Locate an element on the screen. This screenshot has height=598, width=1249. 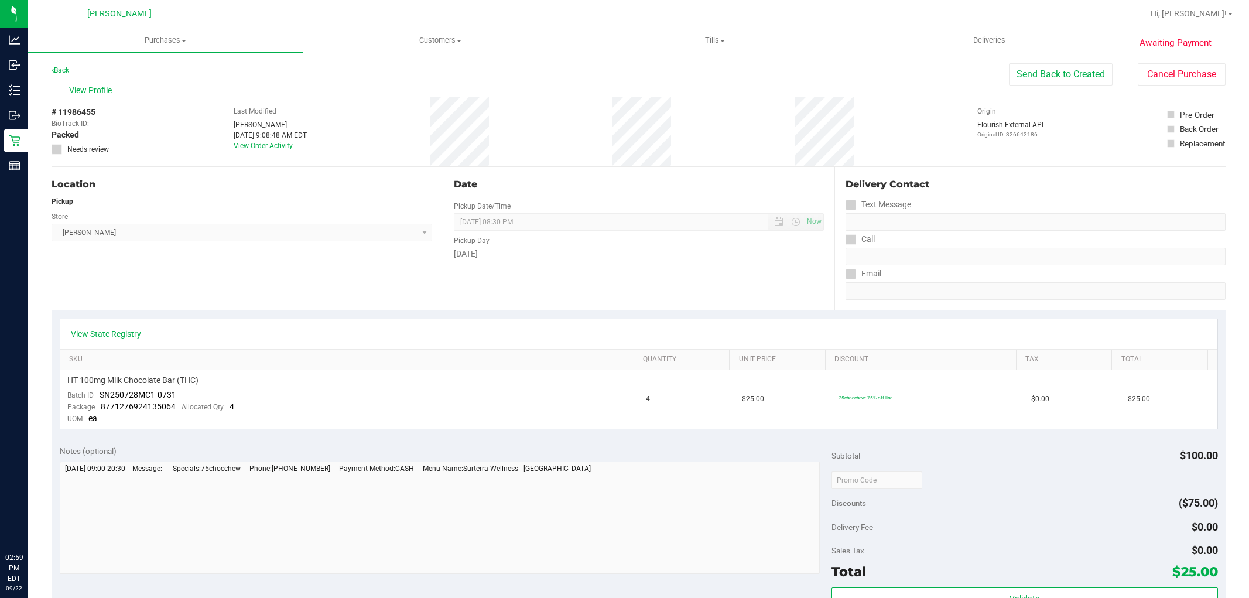
span: SN250728MC1-0731 is located at coordinates (138, 395).